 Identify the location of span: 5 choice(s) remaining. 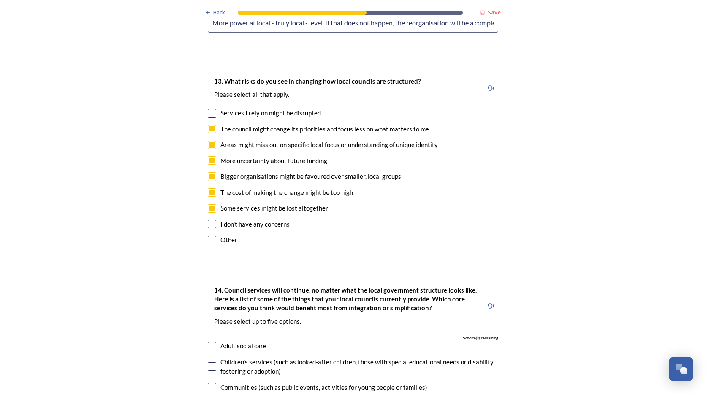
(481, 338).